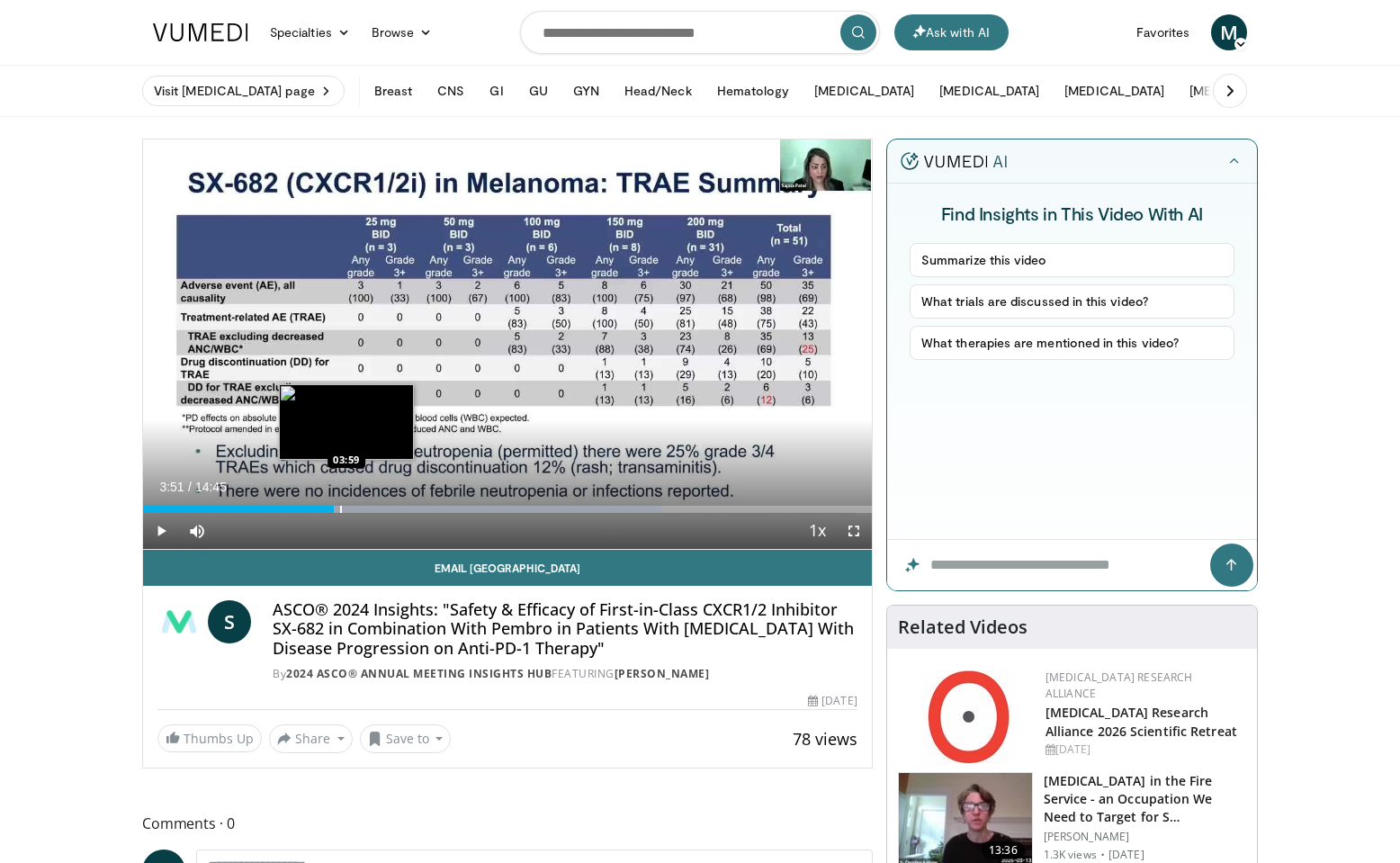 The height and width of the screenshot is (863, 1400). I want to click on button: GYN, so click(585, 90).